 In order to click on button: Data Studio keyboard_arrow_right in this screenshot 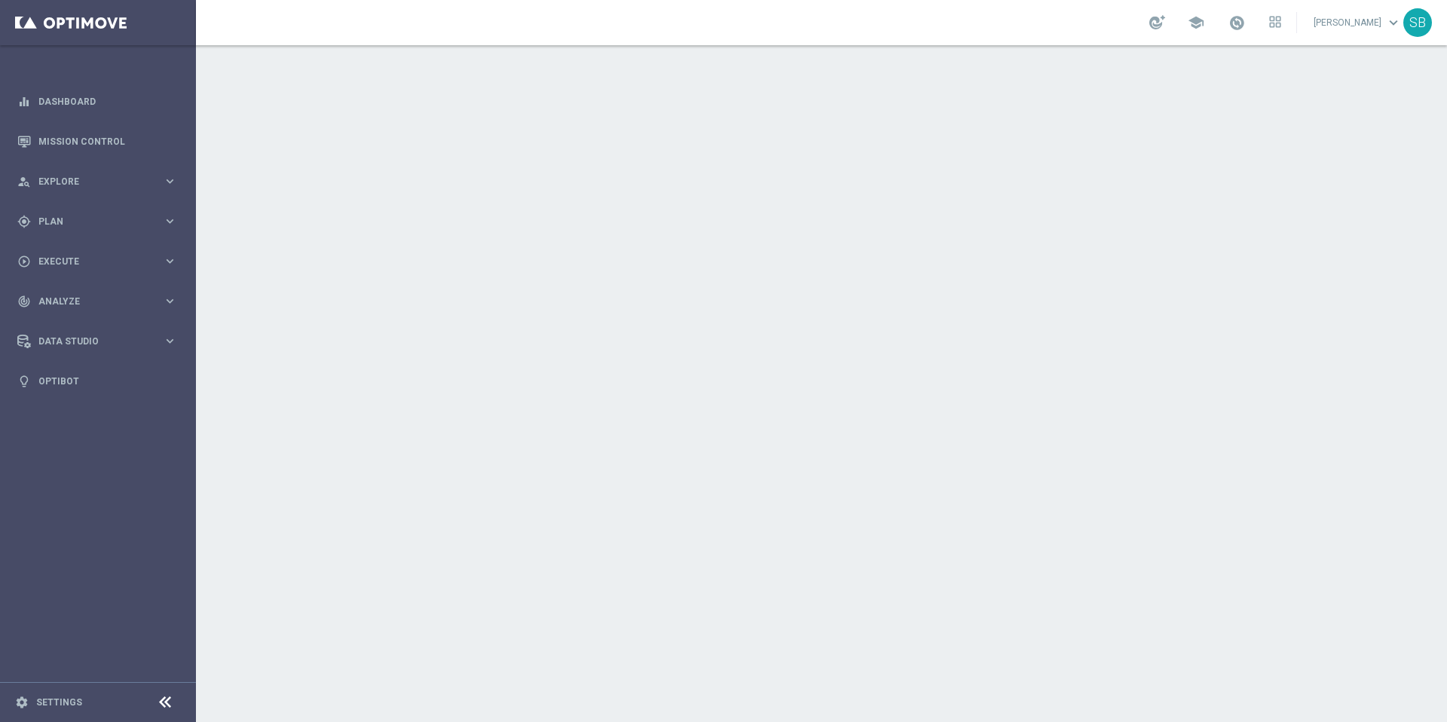, I will do `click(97, 341)`.